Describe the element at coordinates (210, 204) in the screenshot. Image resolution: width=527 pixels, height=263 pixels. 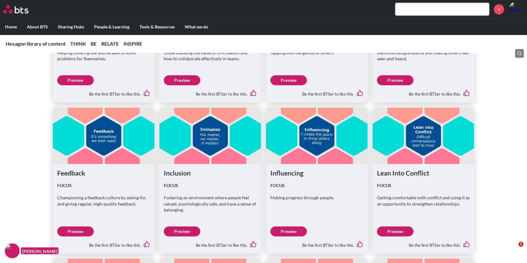
I see `p: Fostering an environment where people feel valued, psychologically safe, and have a sense of belo...` at that location.